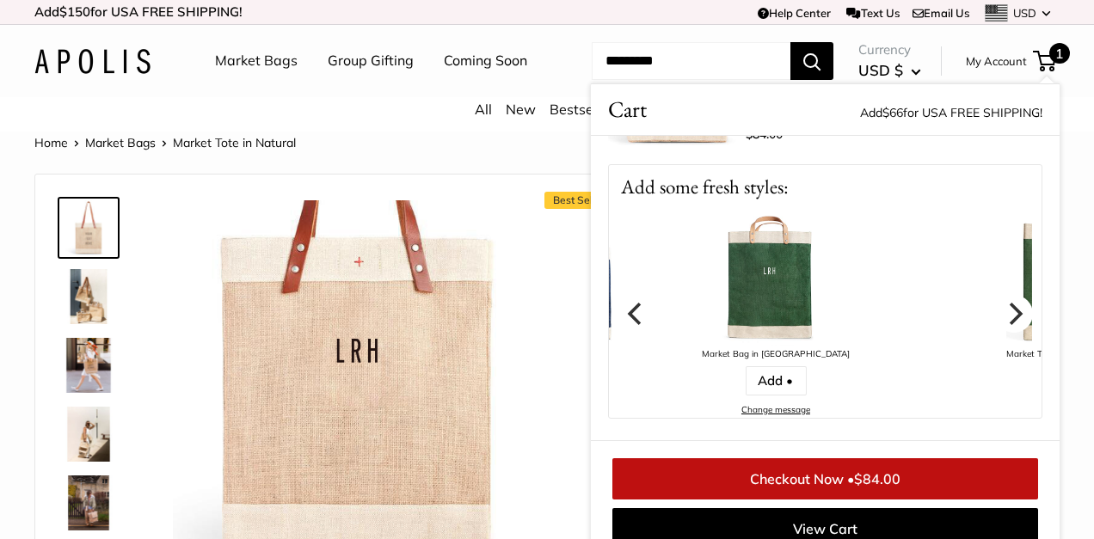 The width and height of the screenshot is (1094, 539). What do you see at coordinates (1060, 53) in the screenshot?
I see `span: 1` at bounding box center [1060, 53].